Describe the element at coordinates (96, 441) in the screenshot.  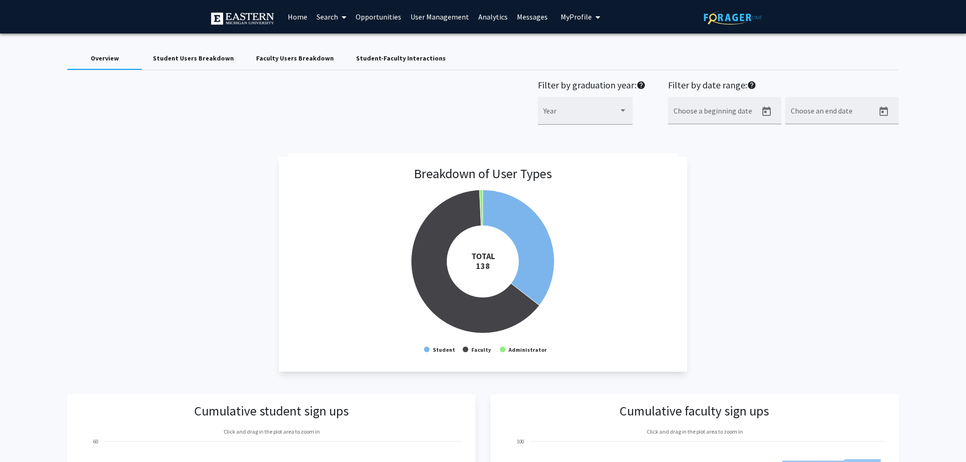
I see `text: 60` at that location.